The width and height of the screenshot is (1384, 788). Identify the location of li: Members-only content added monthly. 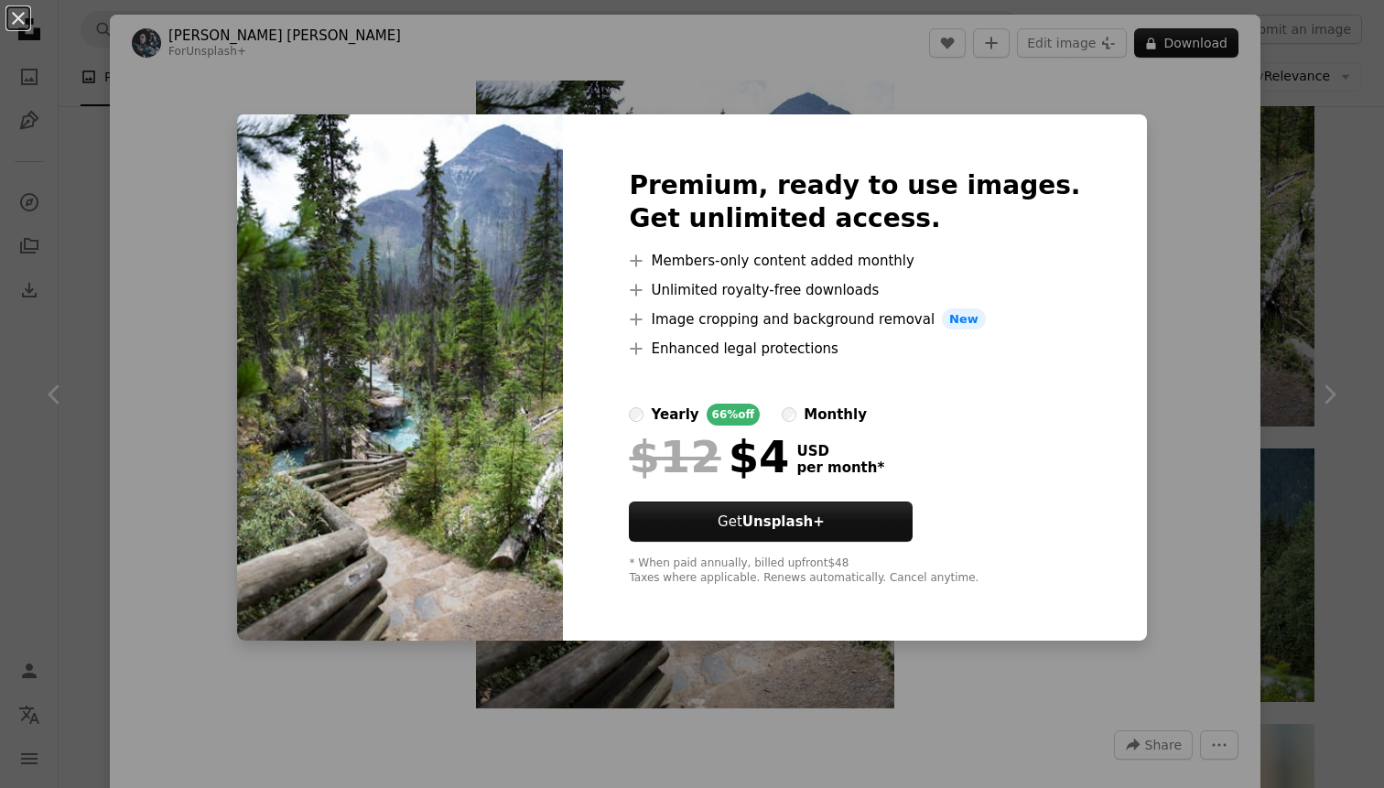
(854, 261).